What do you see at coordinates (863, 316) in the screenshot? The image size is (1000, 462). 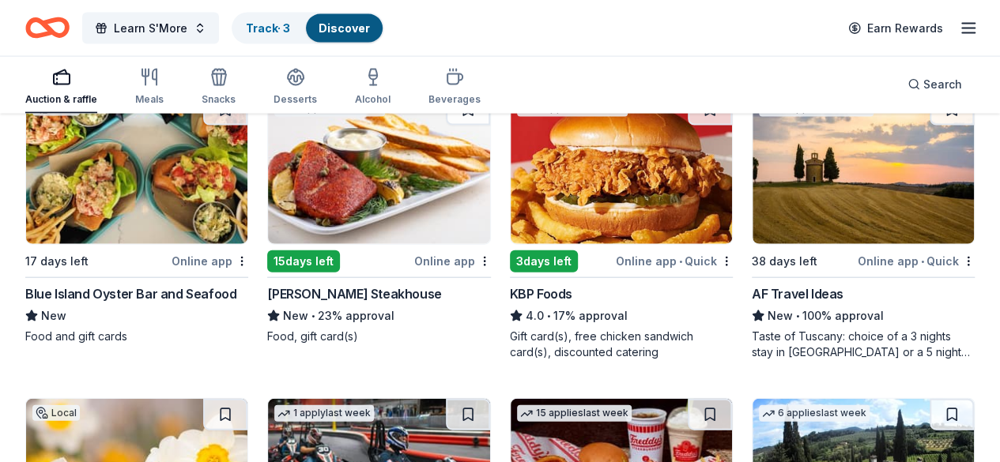 I see `div: 100% approval` at bounding box center [863, 316].